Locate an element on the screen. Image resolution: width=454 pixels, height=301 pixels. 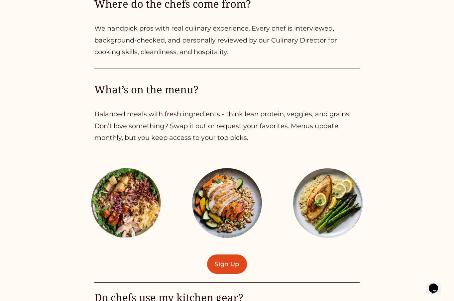
h4: What’s on the menu? is located at coordinates (227, 90).